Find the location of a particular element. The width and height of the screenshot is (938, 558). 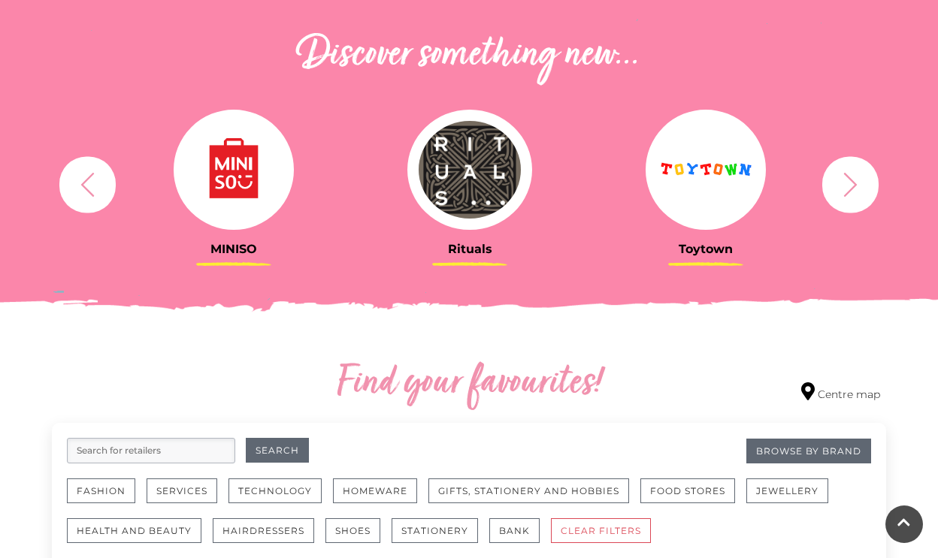

button: Shoes is located at coordinates (352, 531).